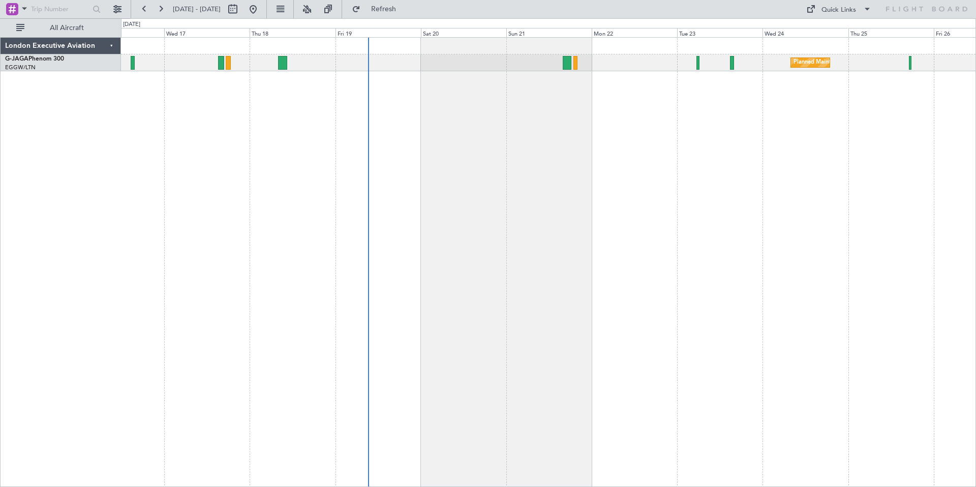 The width and height of the screenshot is (976, 487). I want to click on span: G-JAGA, so click(17, 59).